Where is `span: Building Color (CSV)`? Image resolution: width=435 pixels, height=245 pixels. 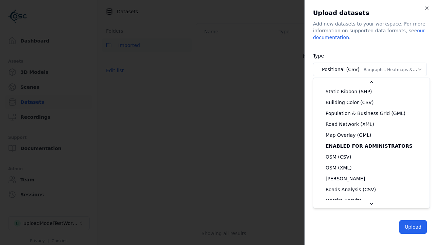 span: Building Color (CSV) is located at coordinates (349, 102).